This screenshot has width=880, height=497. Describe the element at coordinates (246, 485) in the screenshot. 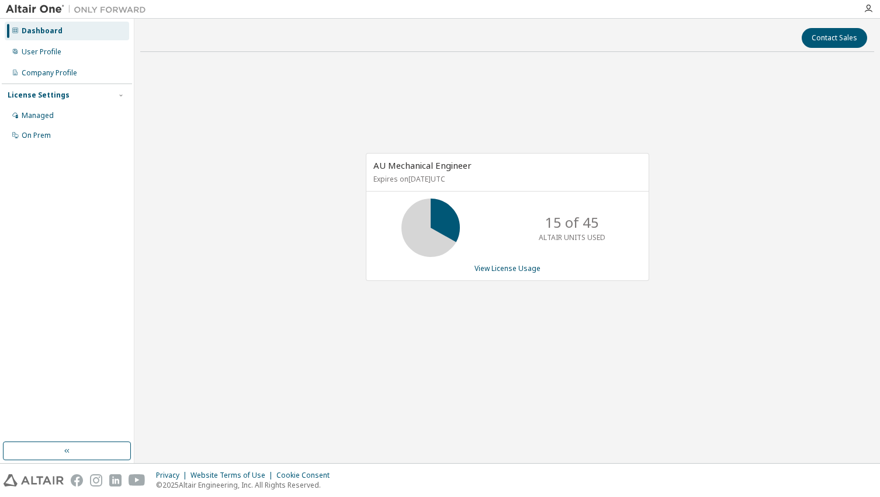

I see `p: © 2025 Altair Engineering, Inc. All Rights Reserved.` at that location.